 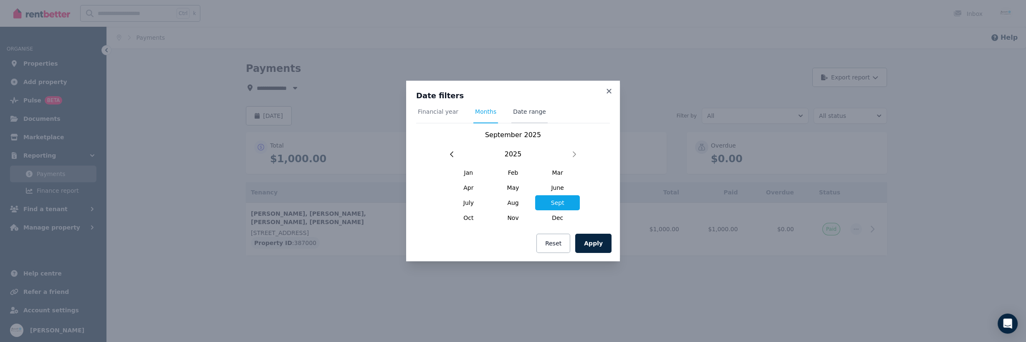 What do you see at coordinates (513, 218) in the screenshot?
I see `span: Nov` at bounding box center [513, 218].